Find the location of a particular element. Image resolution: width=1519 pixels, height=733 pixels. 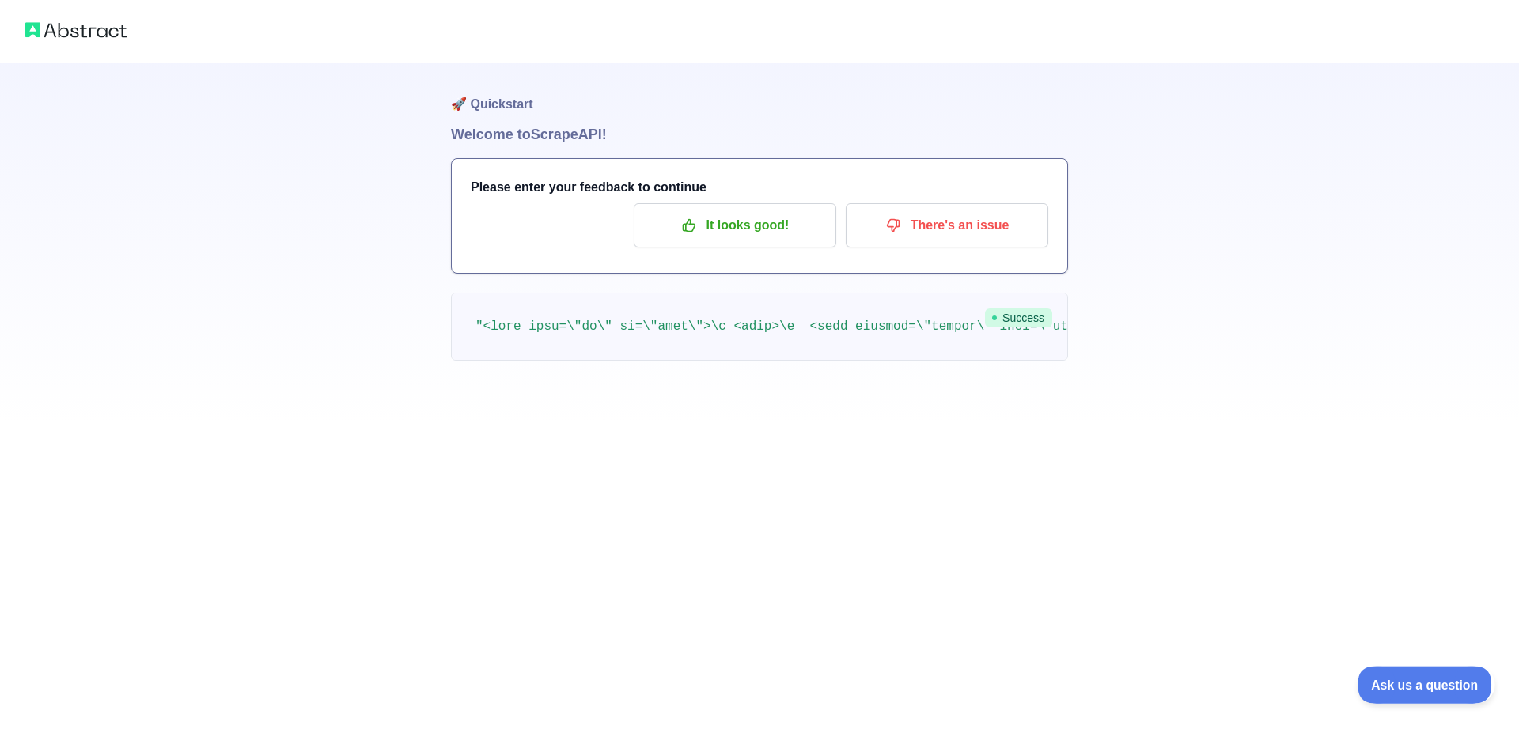

h1: 🚀 Quickstart is located at coordinates (759, 93).